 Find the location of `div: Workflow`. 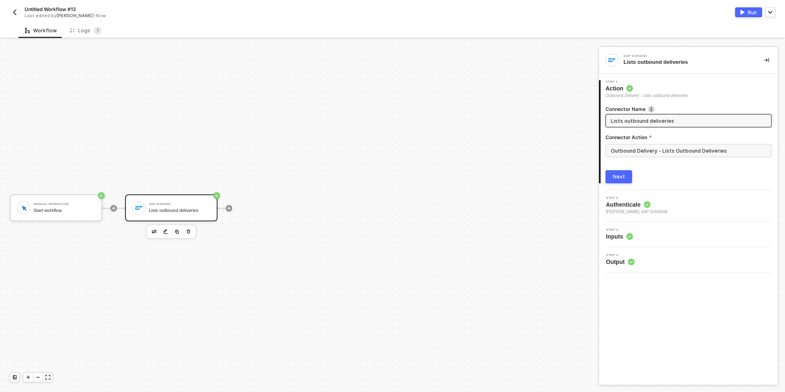

div: Workflow is located at coordinates (41, 31).